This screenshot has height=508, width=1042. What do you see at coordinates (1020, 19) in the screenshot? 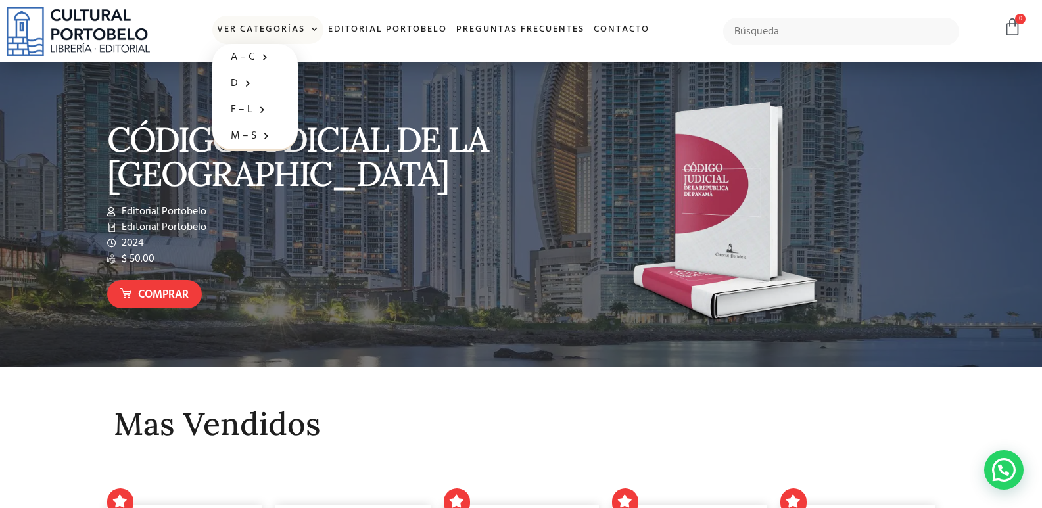
I see `span: 0` at bounding box center [1020, 19].